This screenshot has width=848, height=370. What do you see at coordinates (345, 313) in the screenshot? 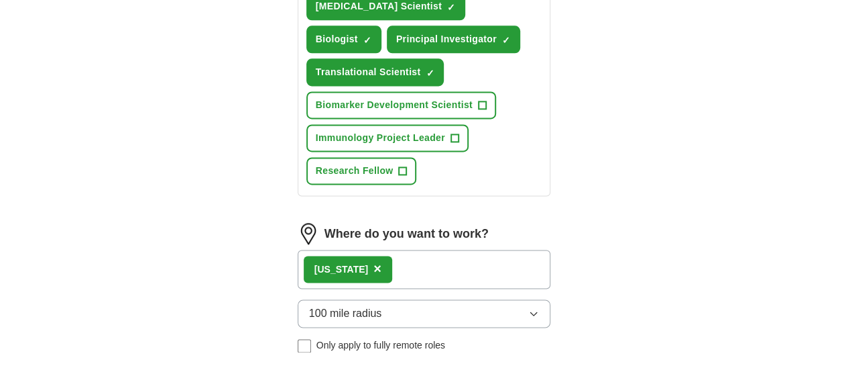
I see `span: 100 mile radius` at bounding box center [345, 313].